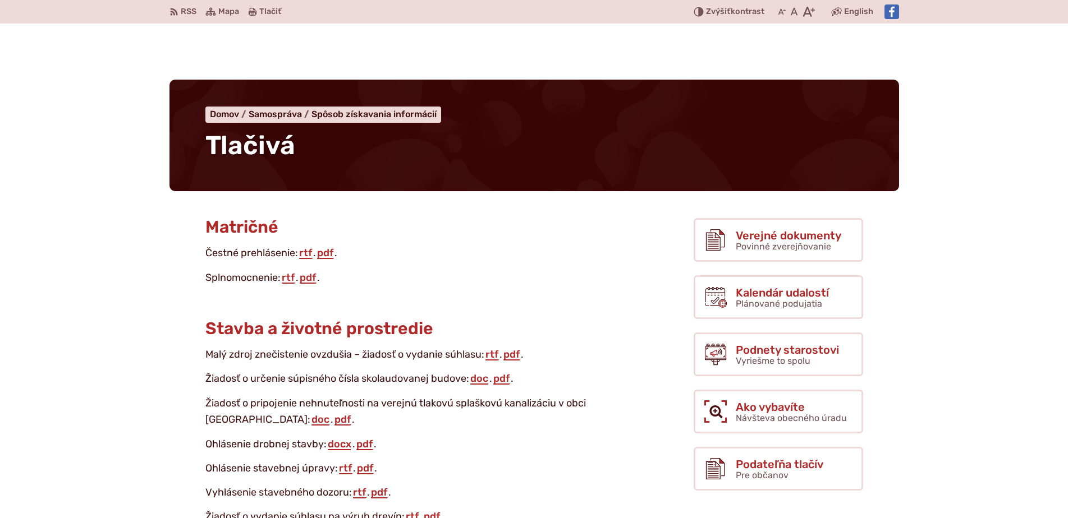  What do you see at coordinates (773, 361) in the screenshot?
I see `span: Vyriešme to spolu` at bounding box center [773, 361].